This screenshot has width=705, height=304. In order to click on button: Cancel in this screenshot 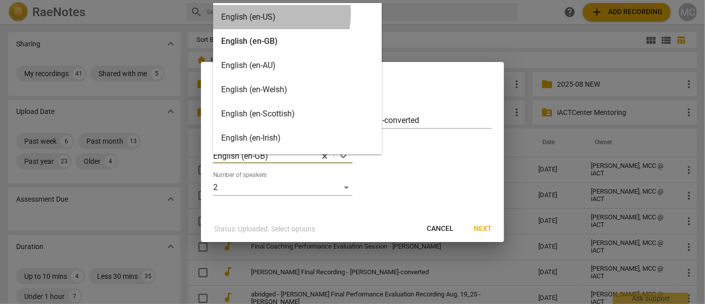, I will do `click(440, 229)`.